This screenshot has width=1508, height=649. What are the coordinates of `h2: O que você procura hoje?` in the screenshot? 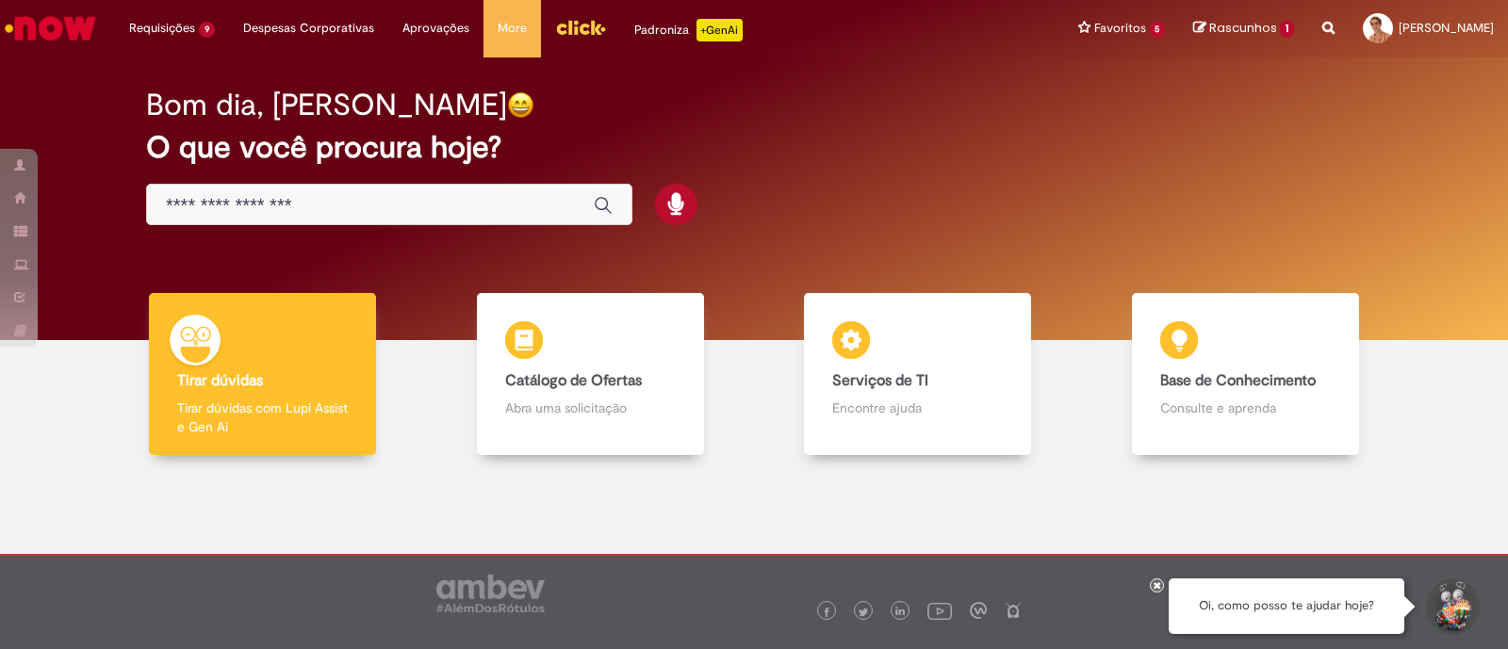 It's located at (754, 147).